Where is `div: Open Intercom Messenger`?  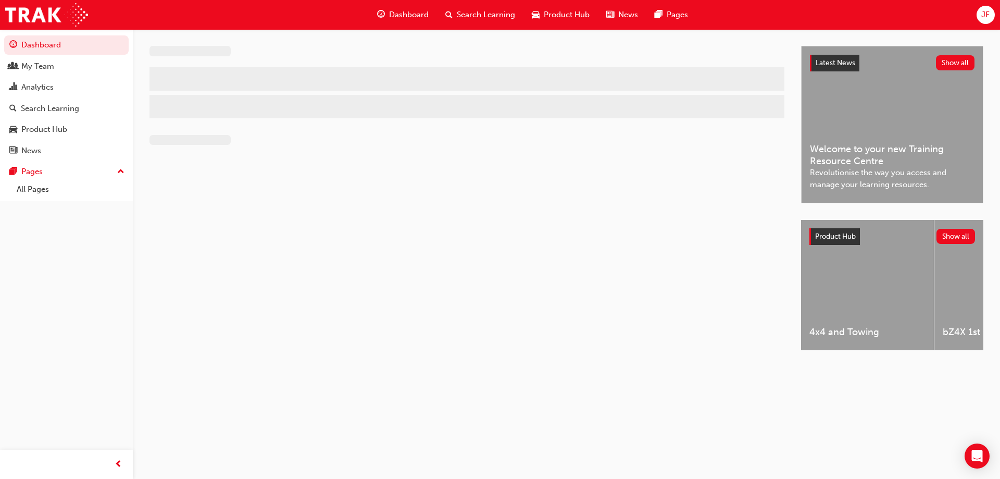
div: Open Intercom Messenger is located at coordinates (977, 456).